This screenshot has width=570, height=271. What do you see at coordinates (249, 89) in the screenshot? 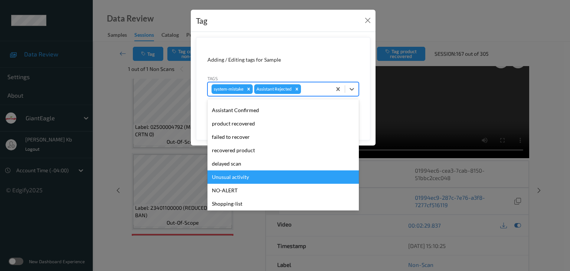
I see `div: Remove system-mistake` at bounding box center [249, 89].